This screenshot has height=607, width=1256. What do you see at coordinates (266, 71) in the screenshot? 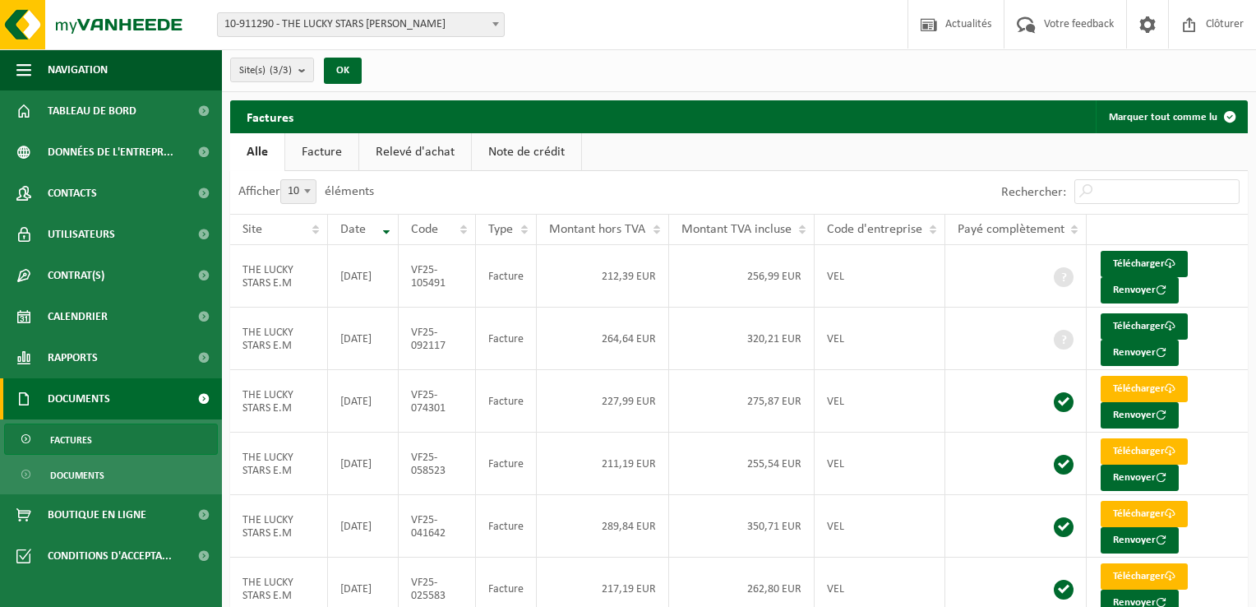
I see `span: Site(s)` at bounding box center [266, 71].